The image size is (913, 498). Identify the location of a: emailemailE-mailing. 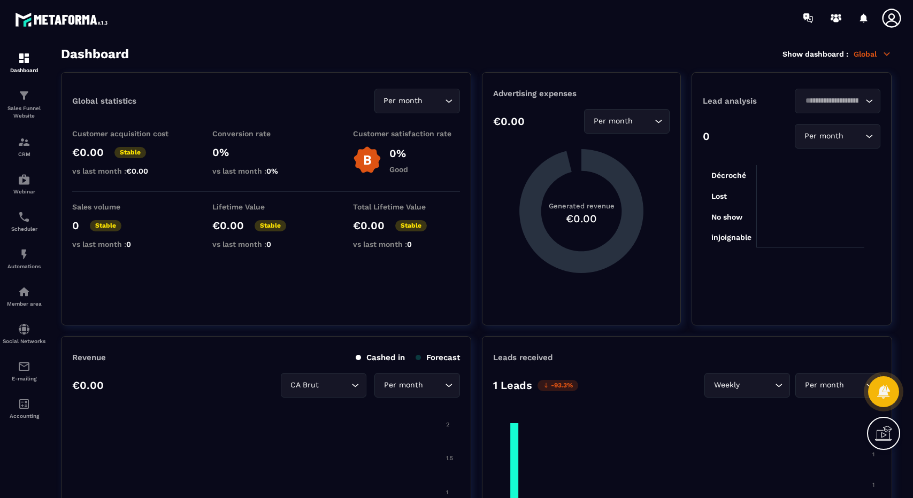
(24, 371).